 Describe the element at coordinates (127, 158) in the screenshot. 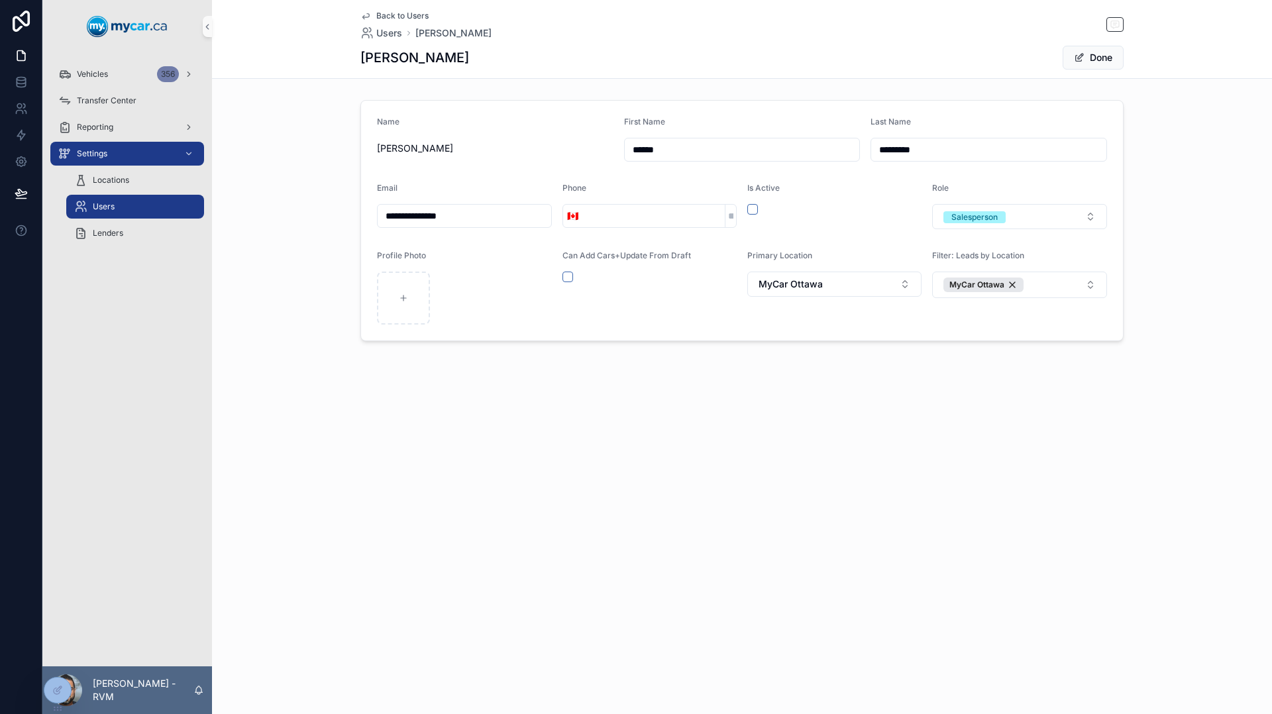

I see `div: scrollable content` at that location.